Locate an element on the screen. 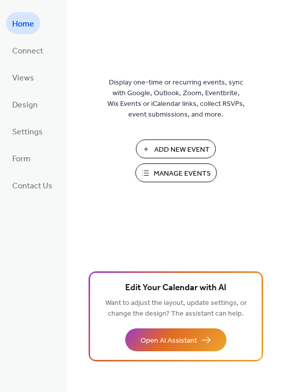  span: Contact Us is located at coordinates (32, 186).